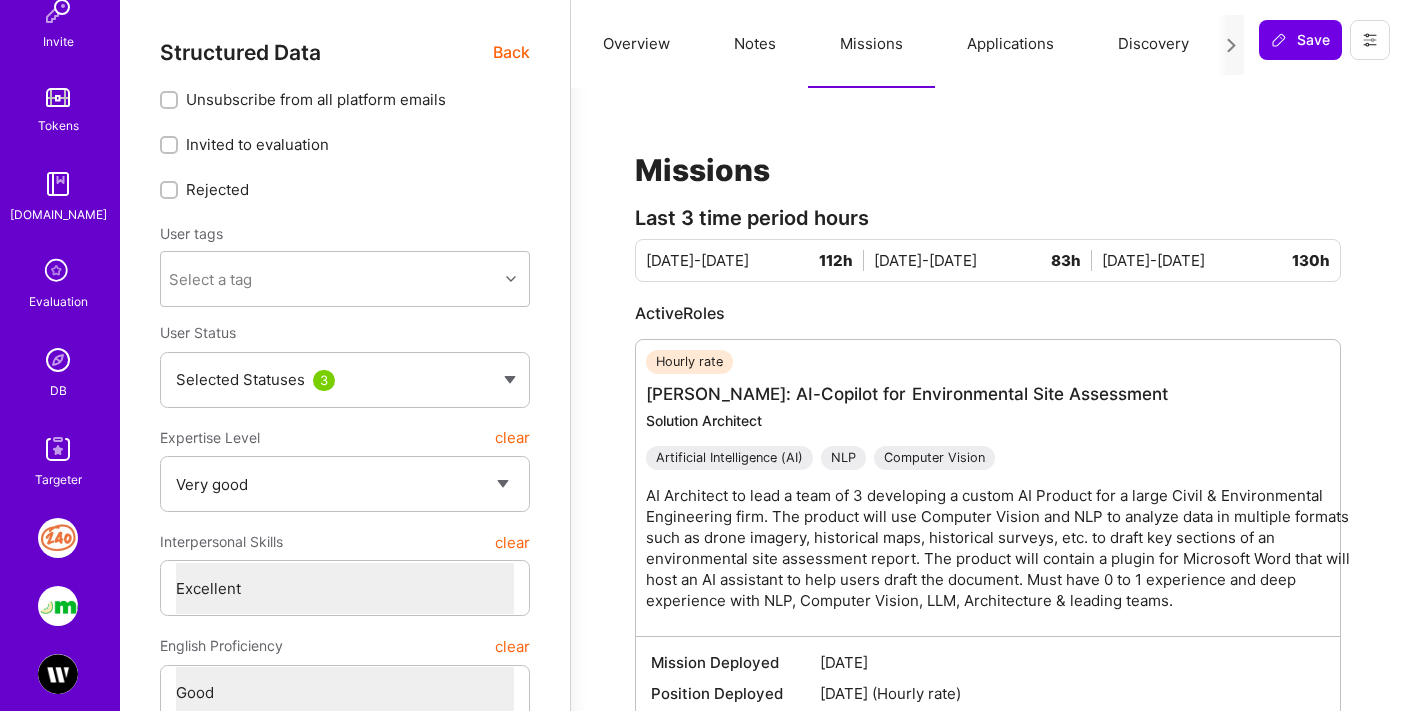  What do you see at coordinates (221, 646) in the screenshot?
I see `span: English Proficiency` at bounding box center [221, 646].